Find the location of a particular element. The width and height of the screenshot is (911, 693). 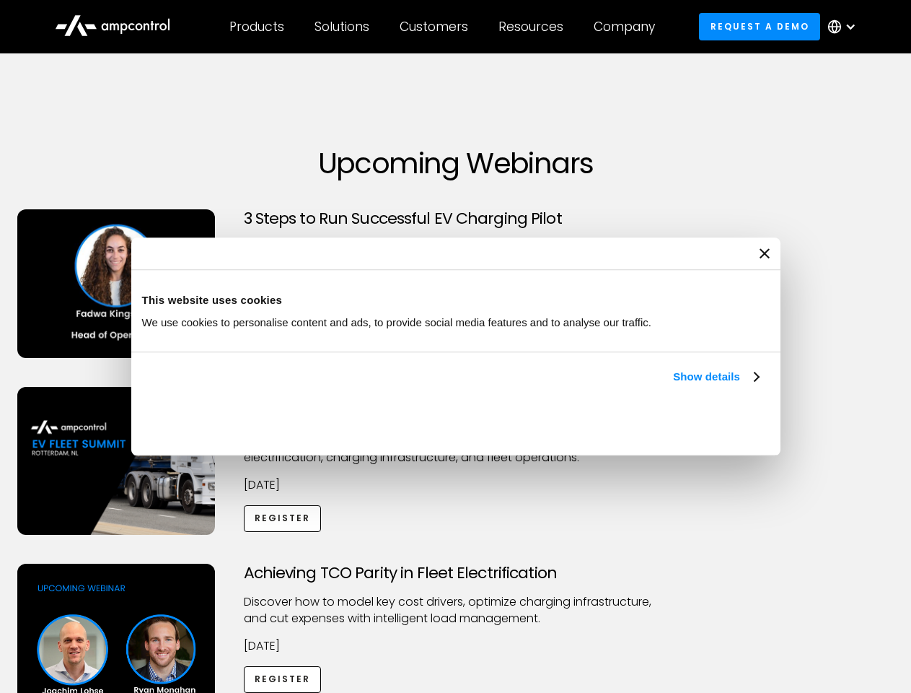

button: Close banner is located at coordinates (765, 253).